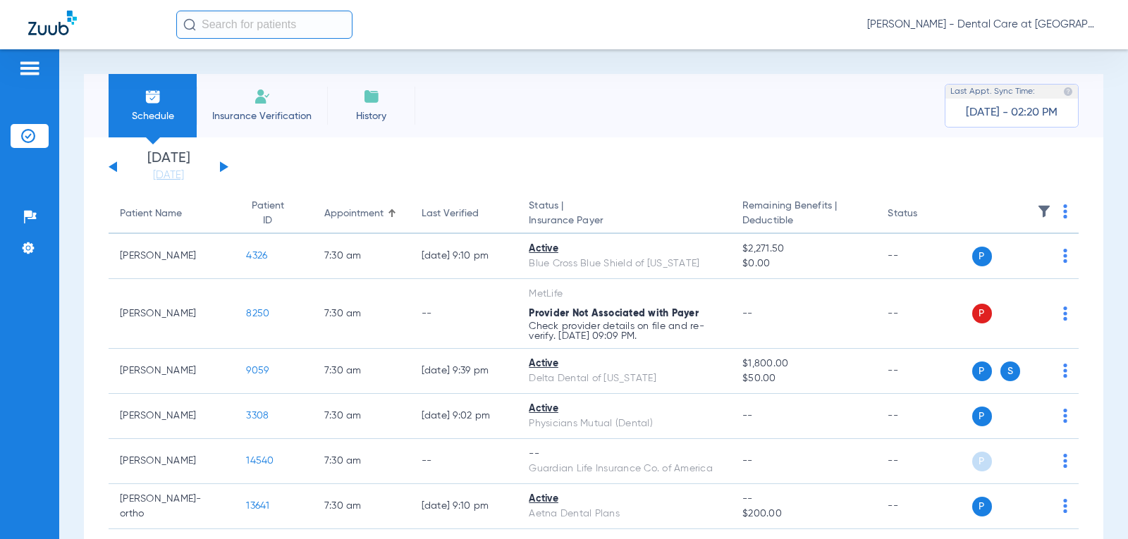 This screenshot has width=1128, height=539. What do you see at coordinates (264, 25) in the screenshot?
I see `input: Search for patients` at bounding box center [264, 25].